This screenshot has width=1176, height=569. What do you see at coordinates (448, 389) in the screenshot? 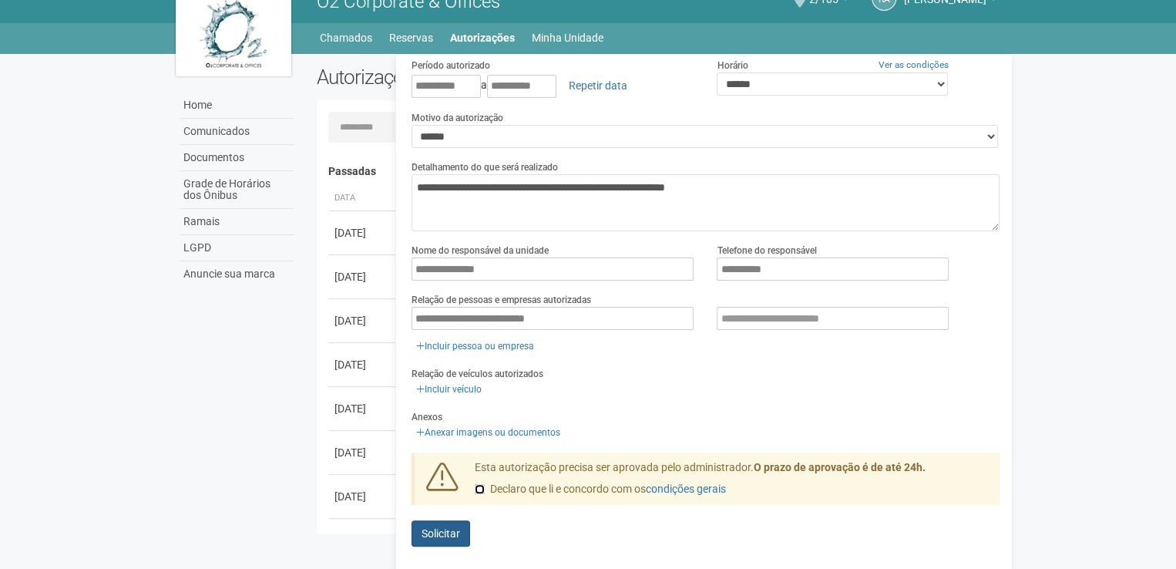
I see `a: Incluir veículo` at bounding box center [448, 389].